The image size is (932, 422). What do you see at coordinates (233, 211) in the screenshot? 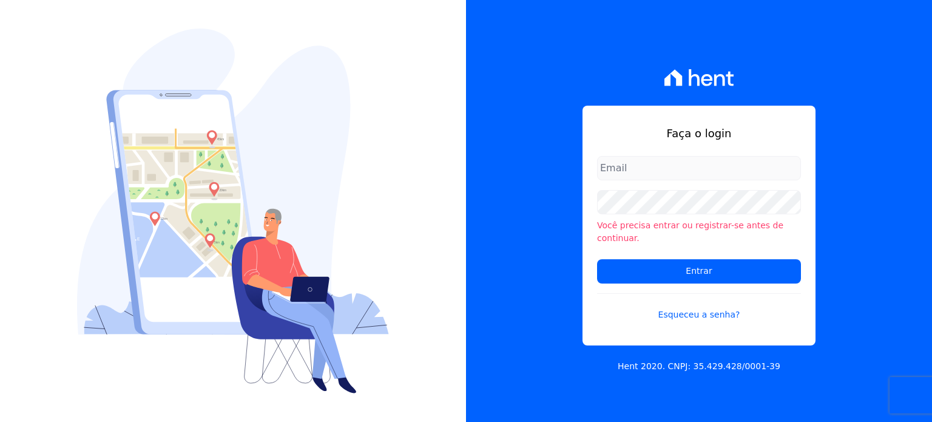
I see `img: Login` at bounding box center [233, 211].